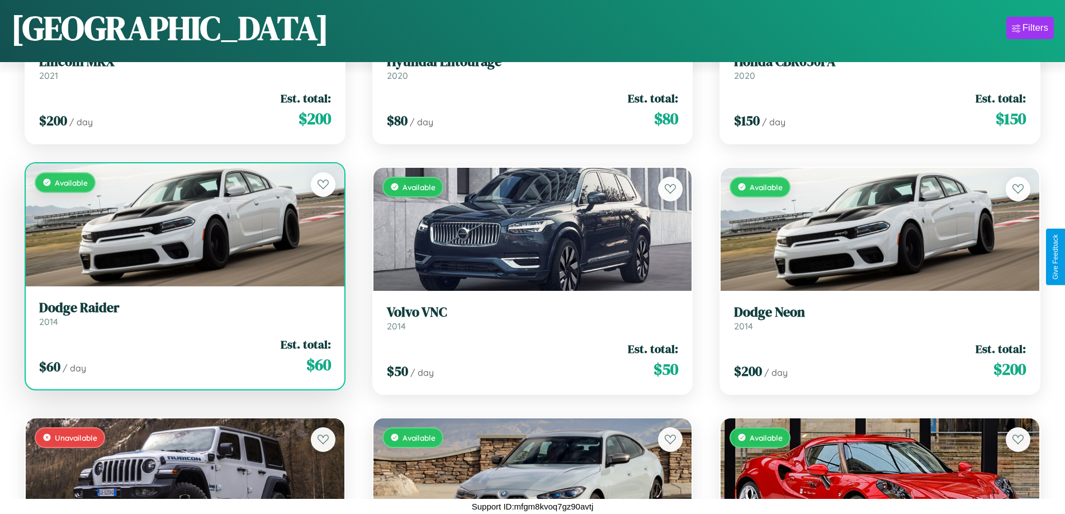 This screenshot has height=514, width=1065. Describe the element at coordinates (880, 312) in the screenshot. I see `h3: Dodge Neon` at that location.